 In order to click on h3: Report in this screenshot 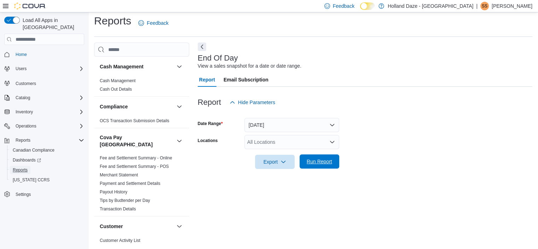, I will do `click(210, 102)`.